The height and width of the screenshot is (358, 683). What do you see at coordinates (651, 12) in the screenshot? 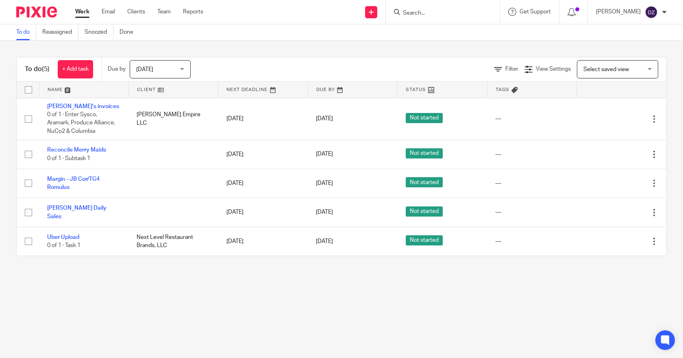
I see `img: svg%3E` at bounding box center [651, 12].